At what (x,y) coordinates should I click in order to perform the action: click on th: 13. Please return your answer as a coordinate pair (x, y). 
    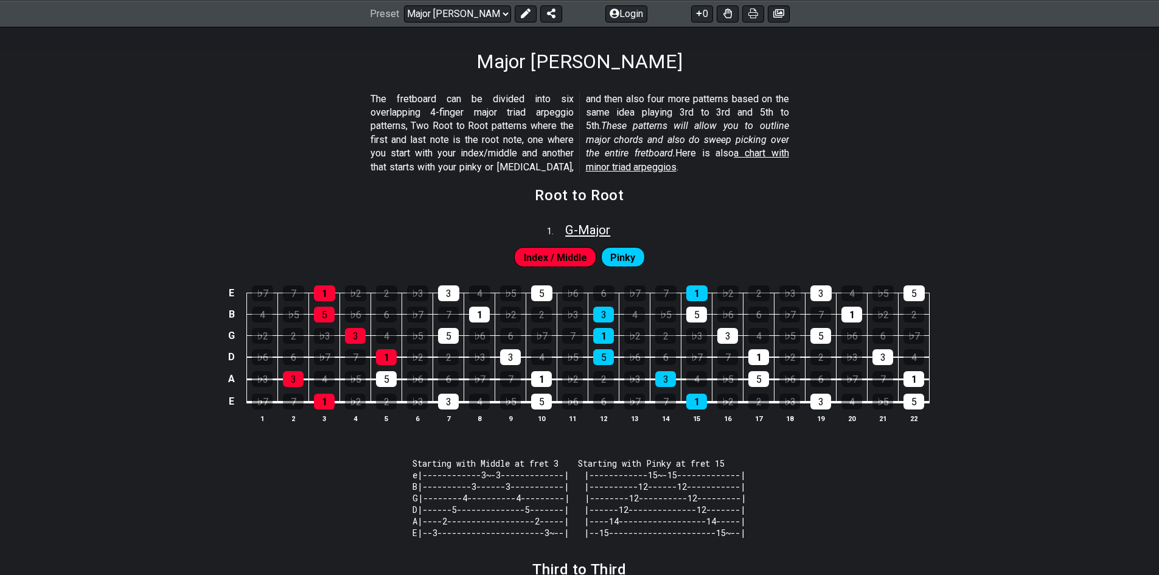
    Looking at the image, I should click on (635, 418).